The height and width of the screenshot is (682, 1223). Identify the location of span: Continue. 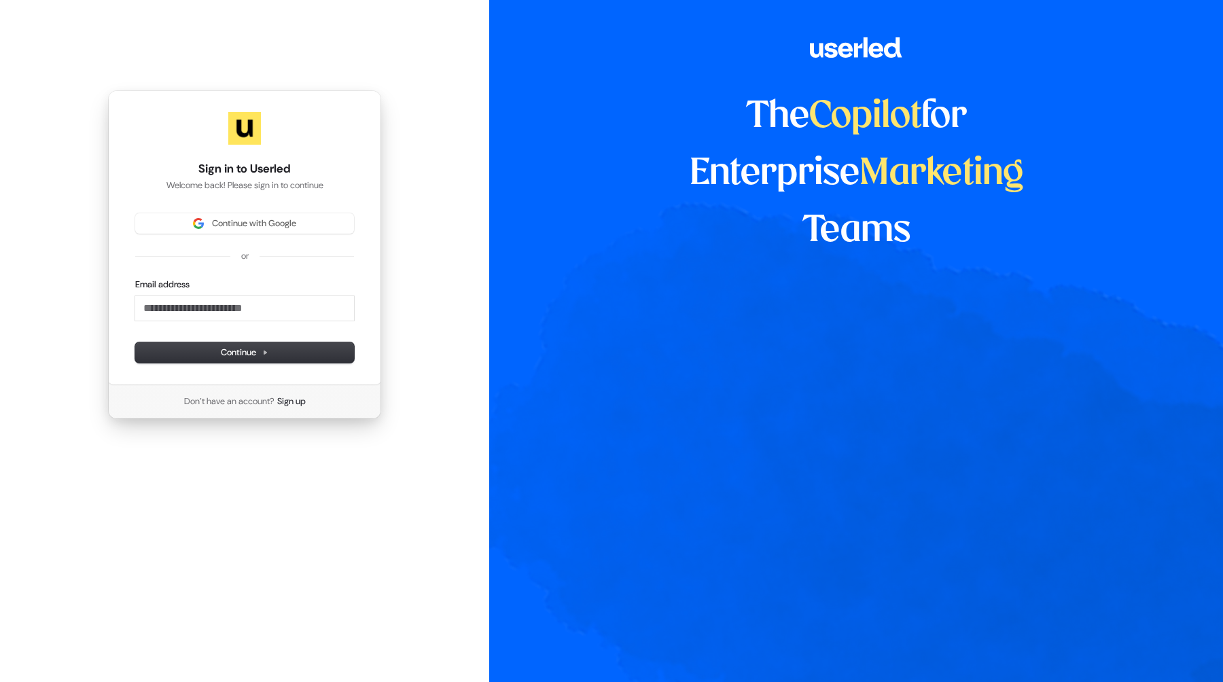
(245, 353).